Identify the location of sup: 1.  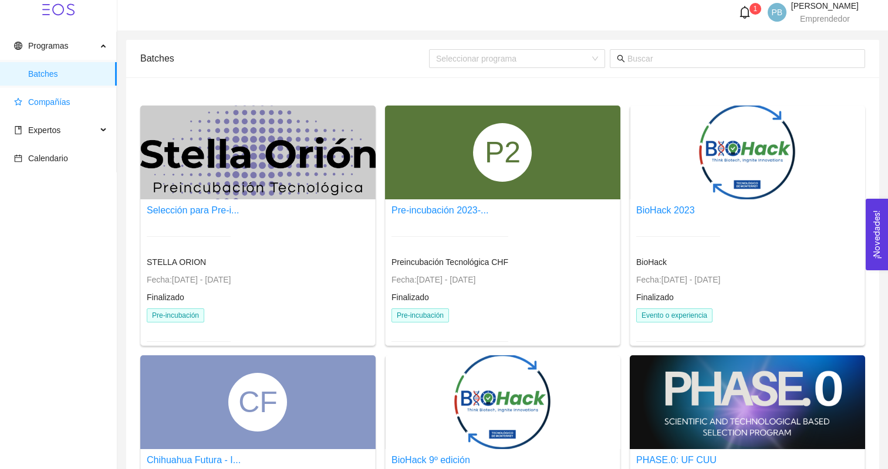
(755, 9).